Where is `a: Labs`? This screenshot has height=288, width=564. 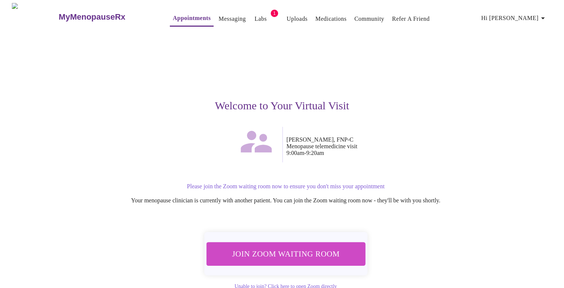
a: Labs is located at coordinates (260, 19).